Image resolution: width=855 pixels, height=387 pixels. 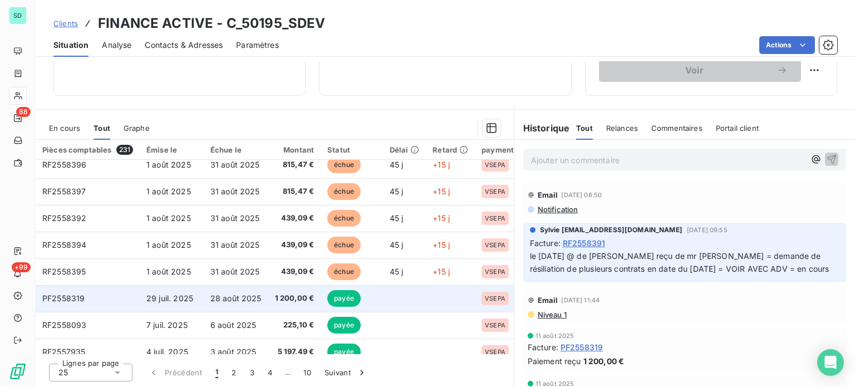 What do you see at coordinates (351, 150) in the screenshot?
I see `div: Statut` at bounding box center [351, 150].